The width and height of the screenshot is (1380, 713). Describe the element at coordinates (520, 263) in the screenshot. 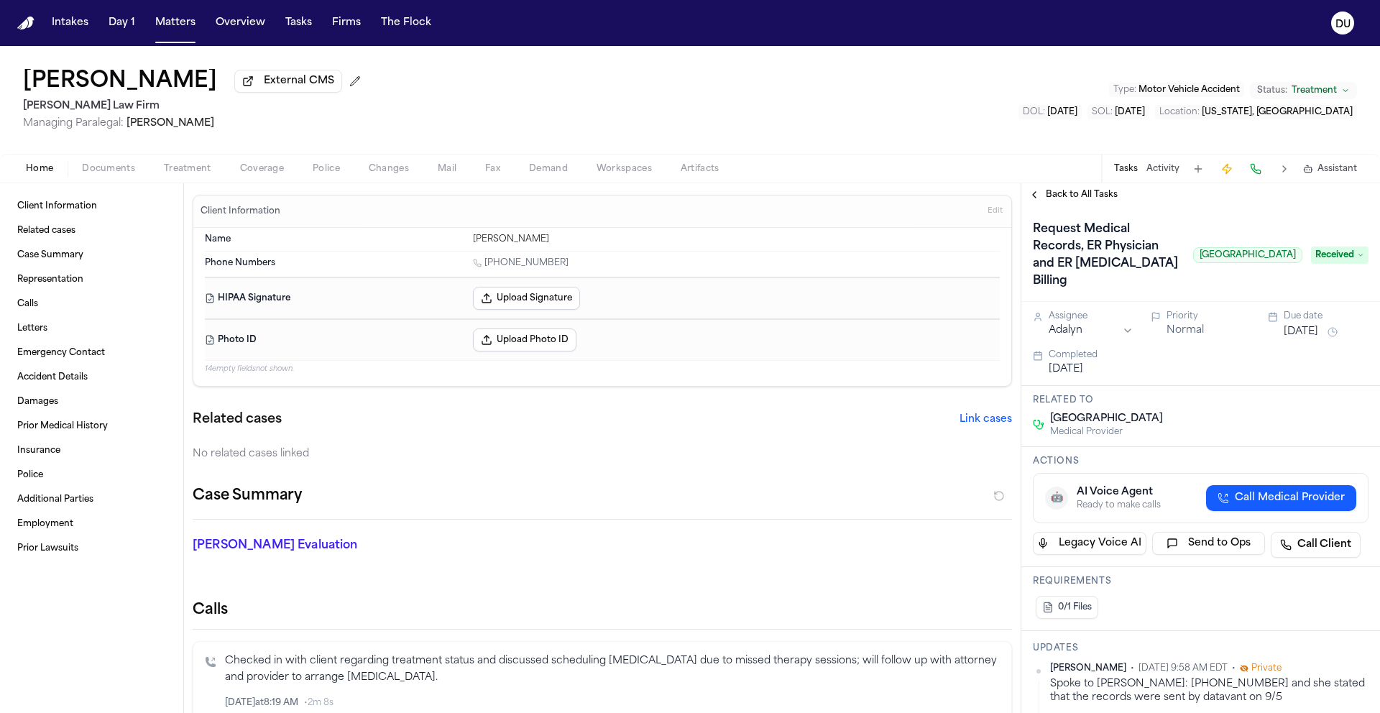

I see `a: Call 1 (929) 250-9207` at that location.